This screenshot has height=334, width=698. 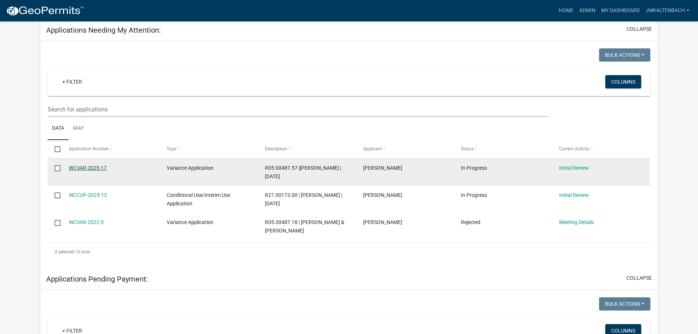 What do you see at coordinates (209, 149) in the screenshot?
I see `datatable-header-cell: Type` at bounding box center [209, 149].